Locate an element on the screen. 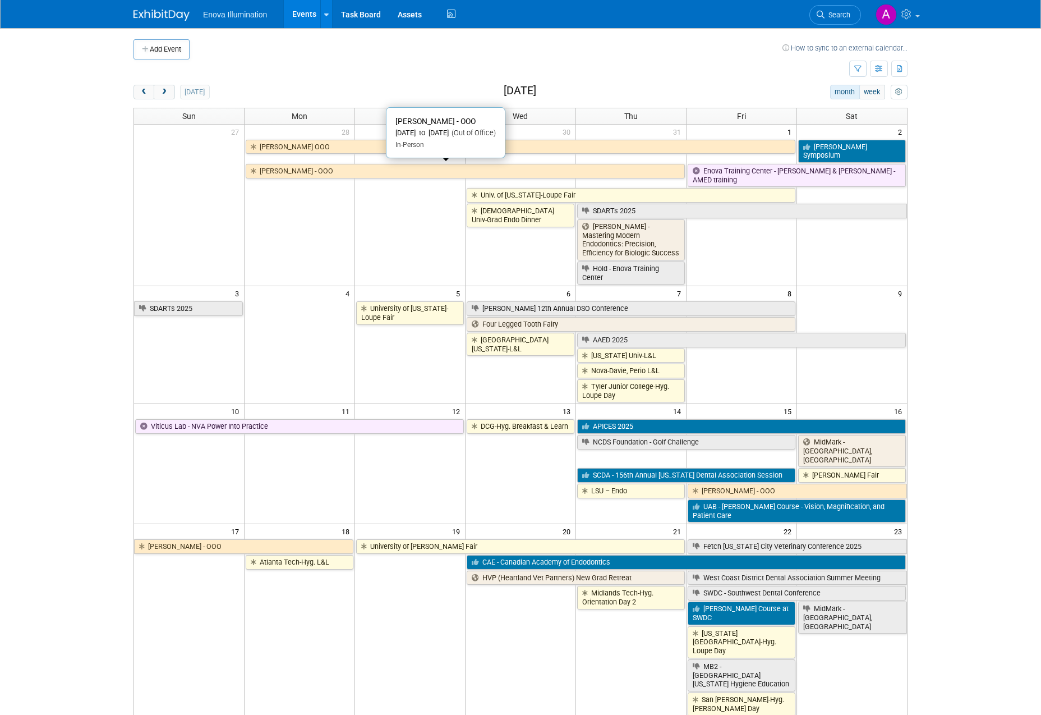 The image size is (1041, 715). a: NCDS Foundation - Golf Challenge is located at coordinates (686, 442).